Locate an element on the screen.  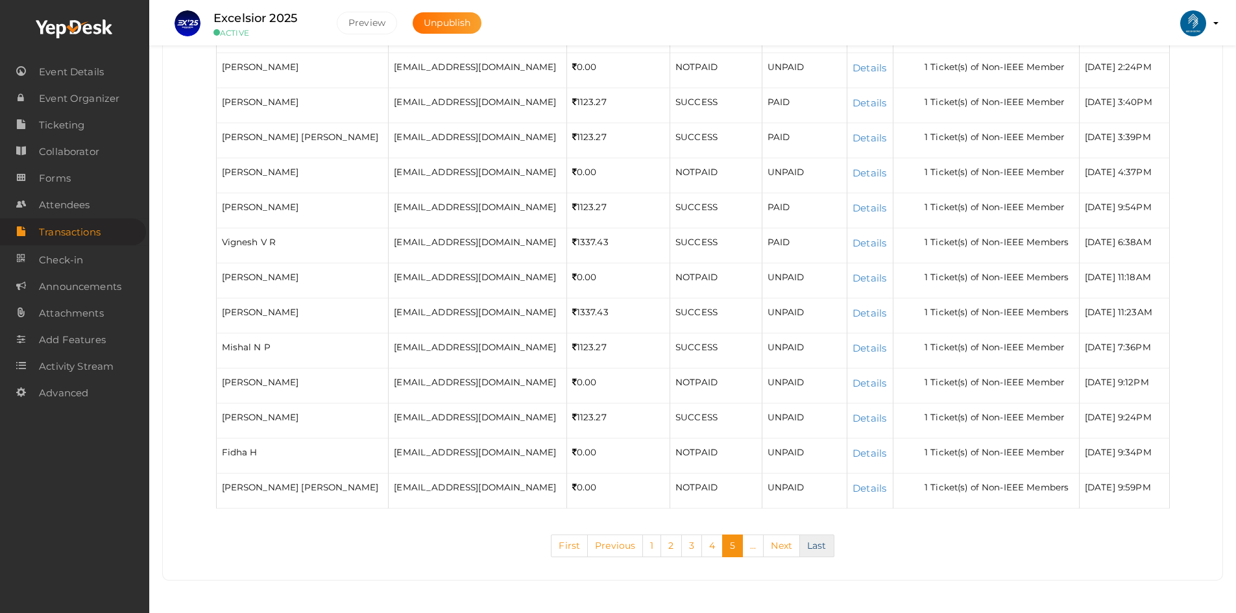
span: Mishal N P is located at coordinates (246, 347).